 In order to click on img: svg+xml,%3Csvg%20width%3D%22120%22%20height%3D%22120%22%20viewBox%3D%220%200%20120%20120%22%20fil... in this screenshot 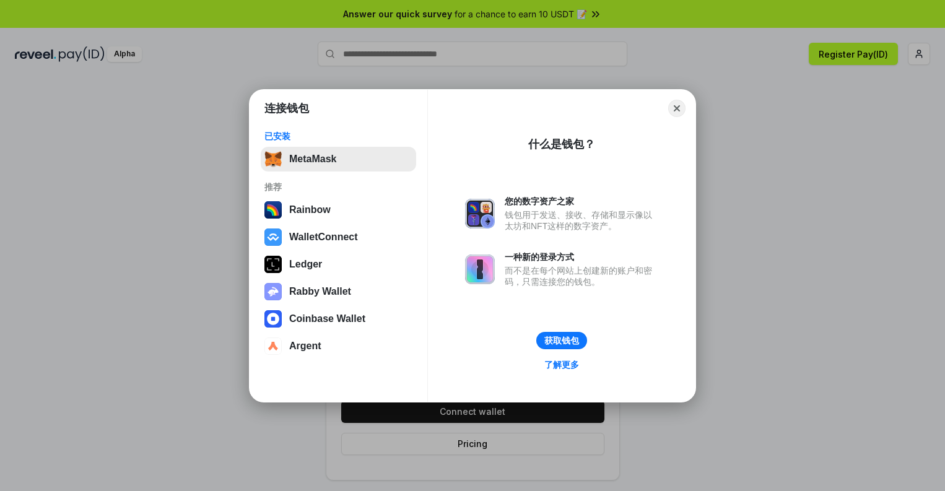, I will do `click(273, 210)`.